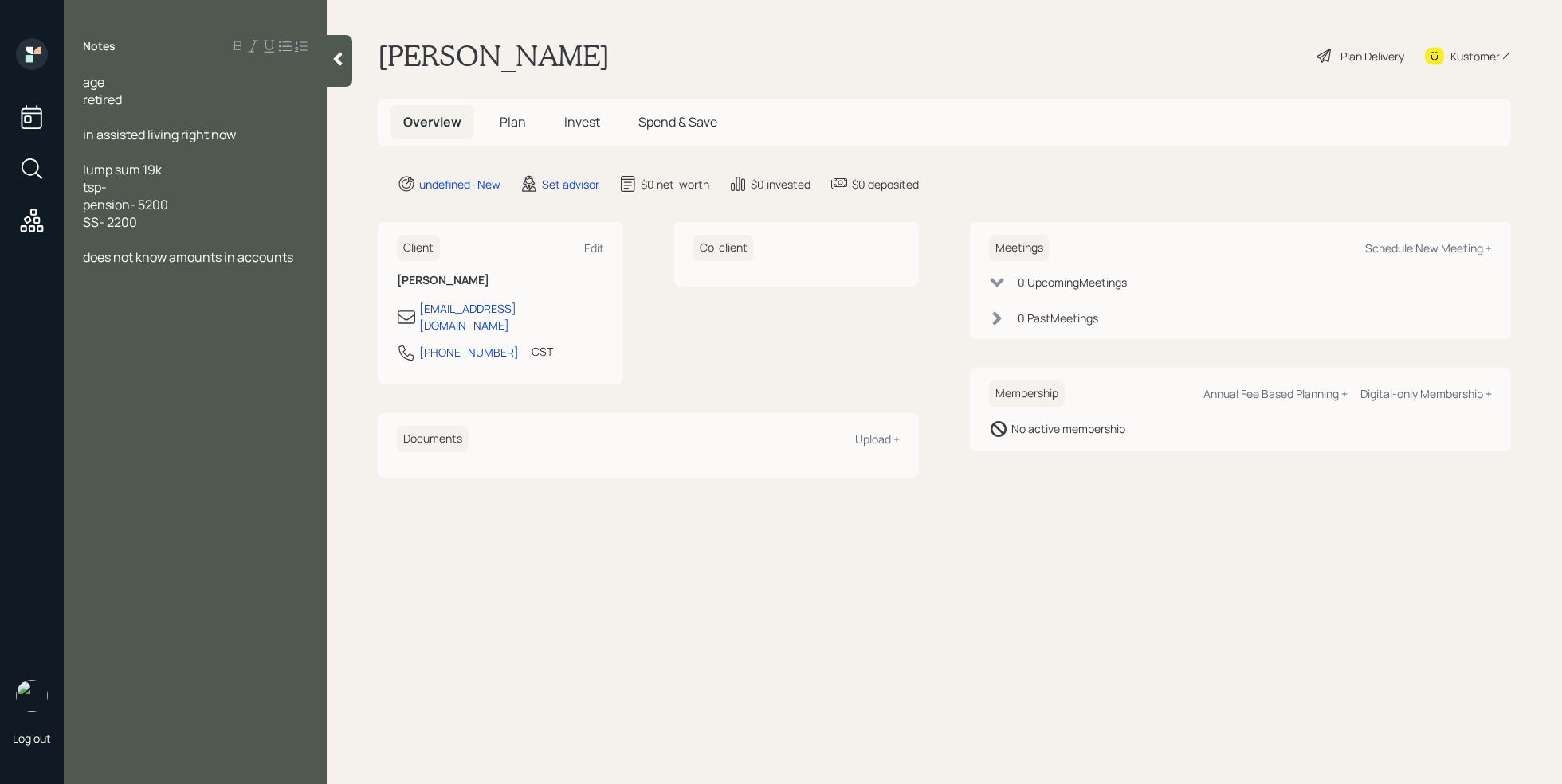 The image size is (1562, 784). I want to click on div: Log out, so click(32, 738).